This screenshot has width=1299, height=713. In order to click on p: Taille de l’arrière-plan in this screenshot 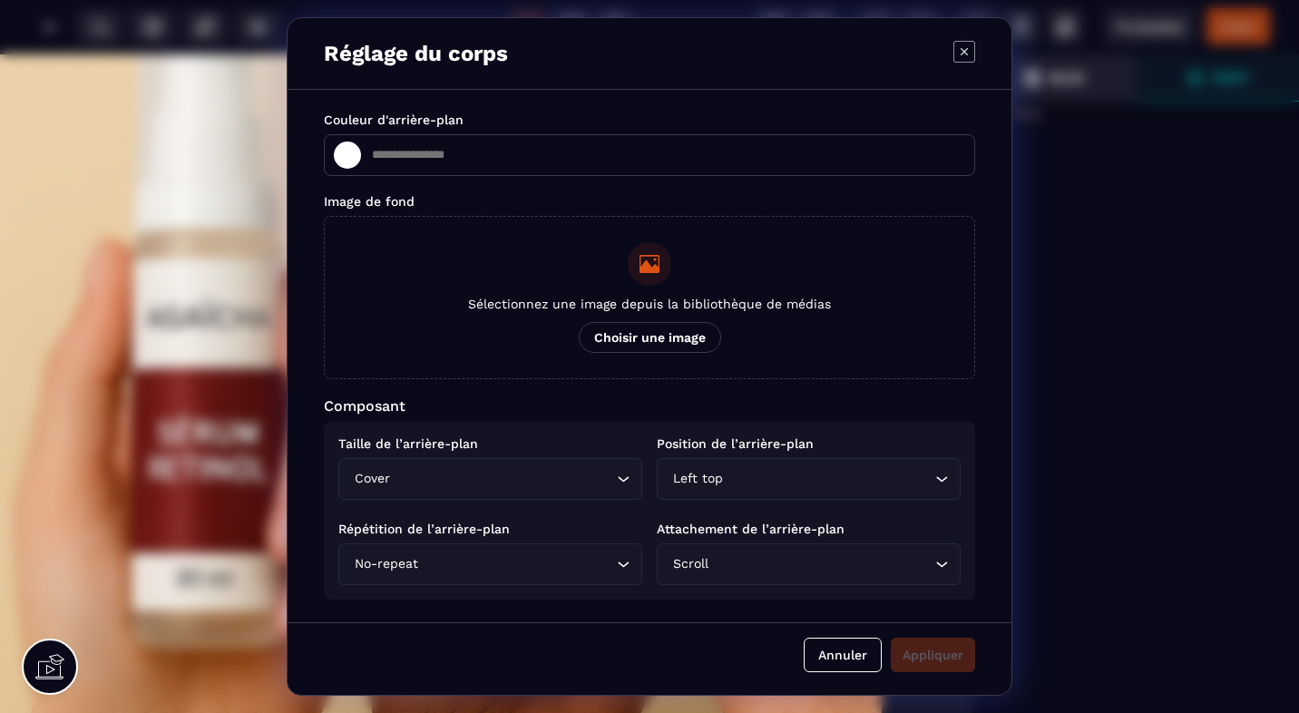, I will do `click(490, 444)`.